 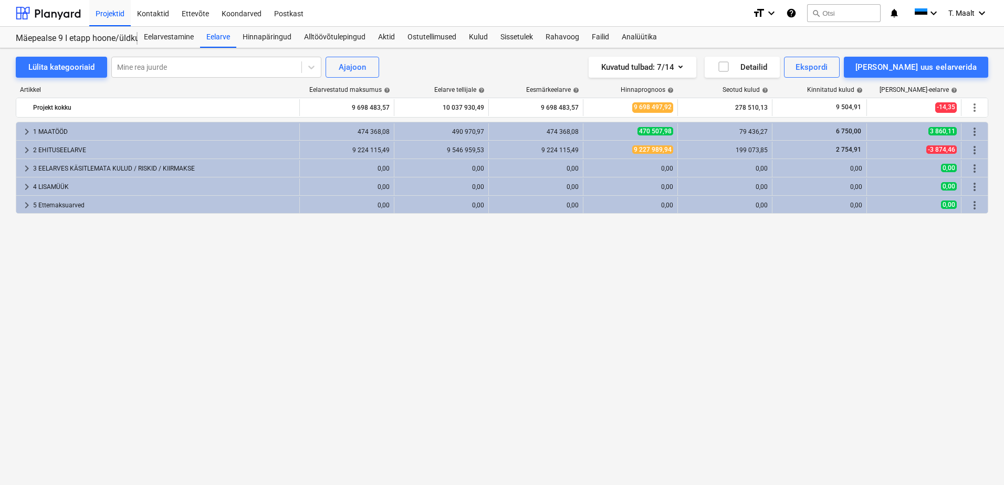 What do you see at coordinates (759, 13) in the screenshot?
I see `i: format_size` at bounding box center [759, 13].